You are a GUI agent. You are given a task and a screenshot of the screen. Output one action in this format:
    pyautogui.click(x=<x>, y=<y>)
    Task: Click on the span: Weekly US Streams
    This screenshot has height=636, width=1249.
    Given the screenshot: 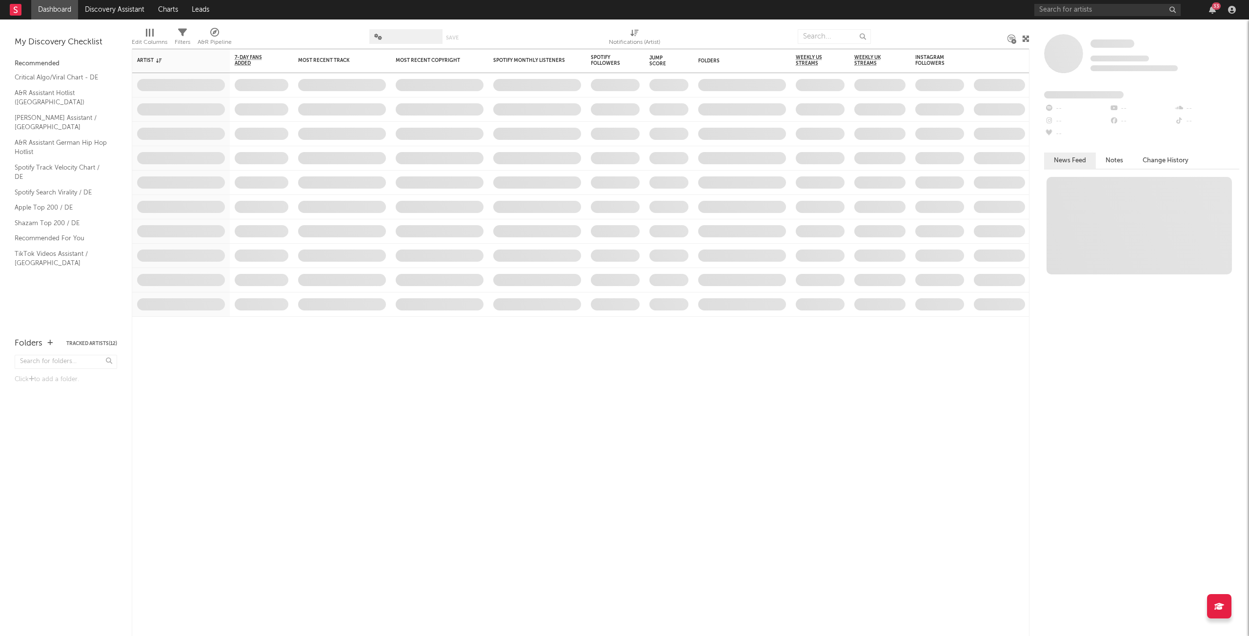 What is the action you would take?
    pyautogui.click(x=813, y=60)
    